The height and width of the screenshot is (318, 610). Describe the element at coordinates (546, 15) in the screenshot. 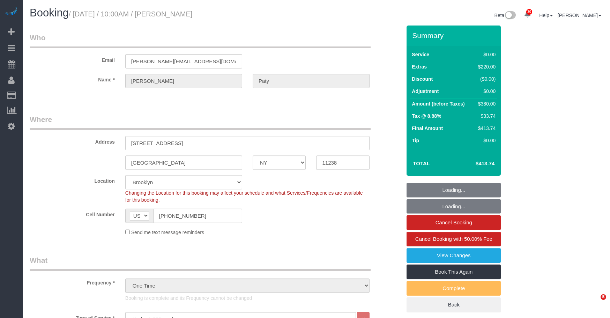

I see `a: Help` at that location.